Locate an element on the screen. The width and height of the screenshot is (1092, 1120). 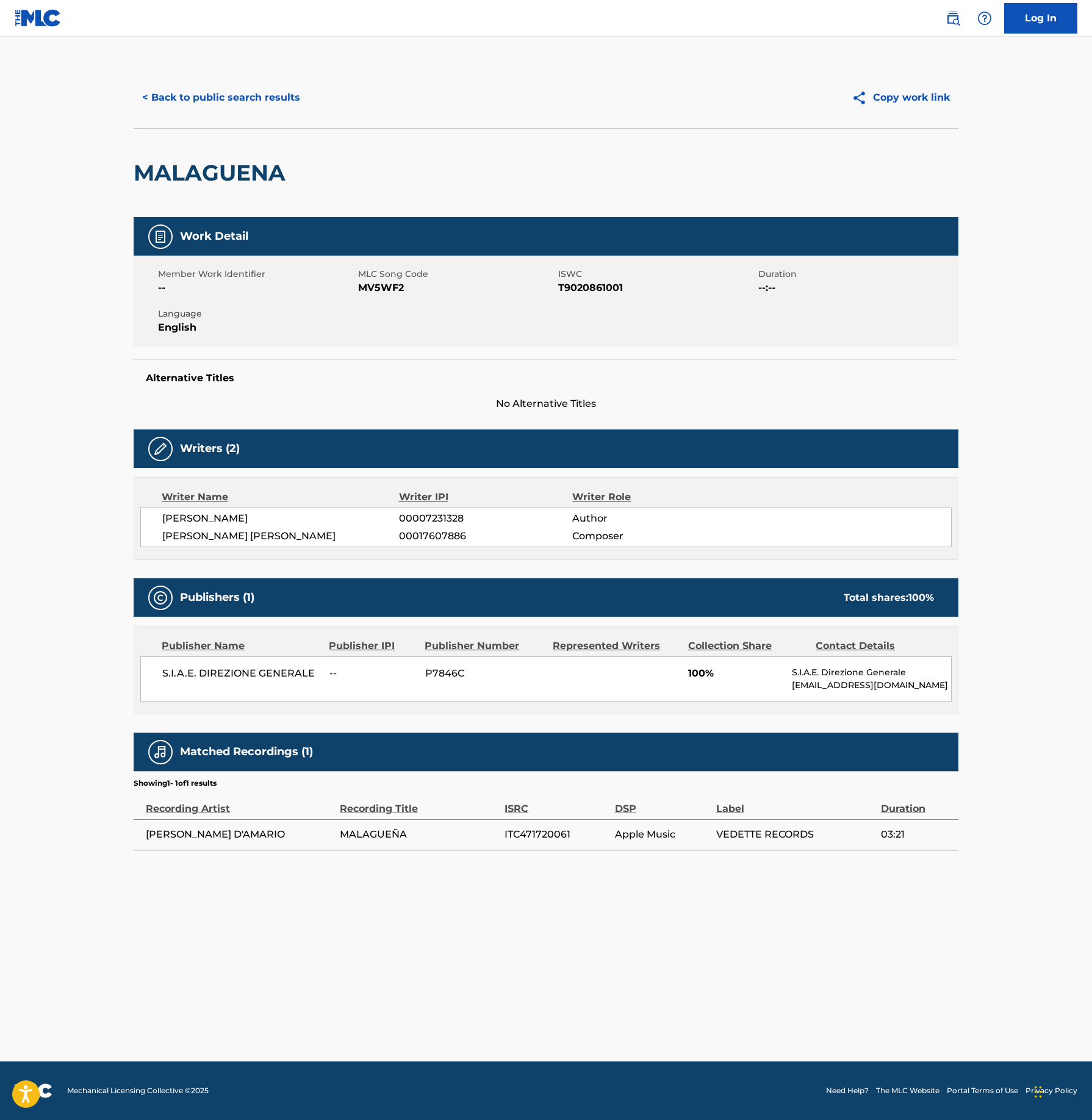
span: No Alternative Titles is located at coordinates (546, 404).